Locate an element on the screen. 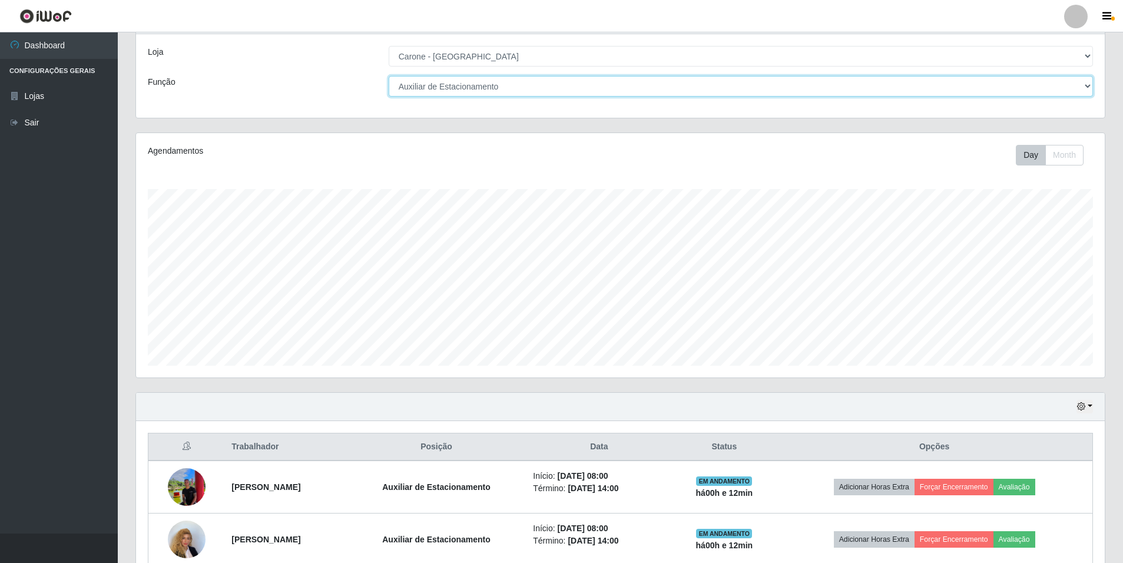 Image resolution: width=1123 pixels, height=563 pixels. div: First group is located at coordinates (1049, 155).